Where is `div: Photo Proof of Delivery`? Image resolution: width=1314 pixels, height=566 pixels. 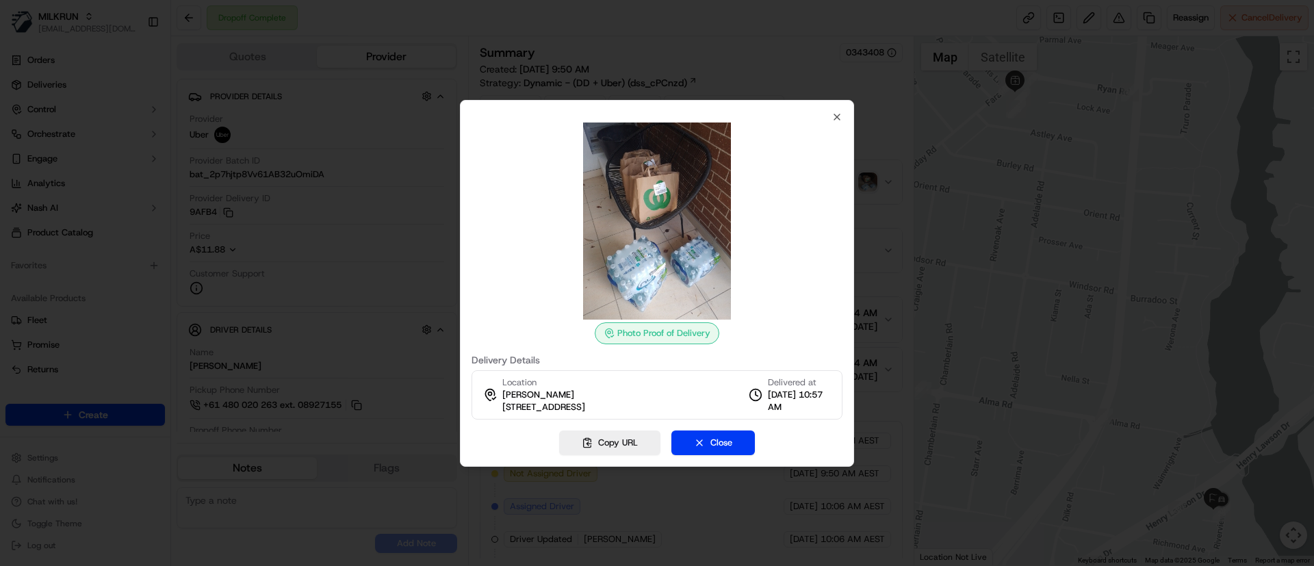 div: Photo Proof of Delivery is located at coordinates (657, 333).